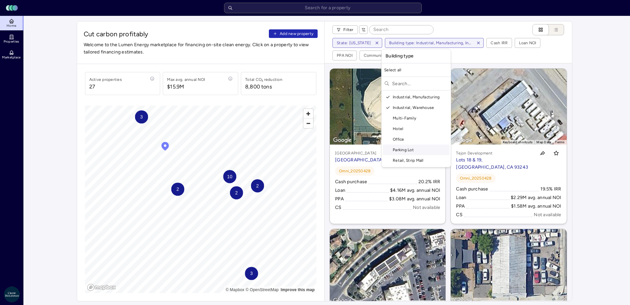  Describe the element at coordinates (416, 56) in the screenshot. I see `div: Building type` at that location.